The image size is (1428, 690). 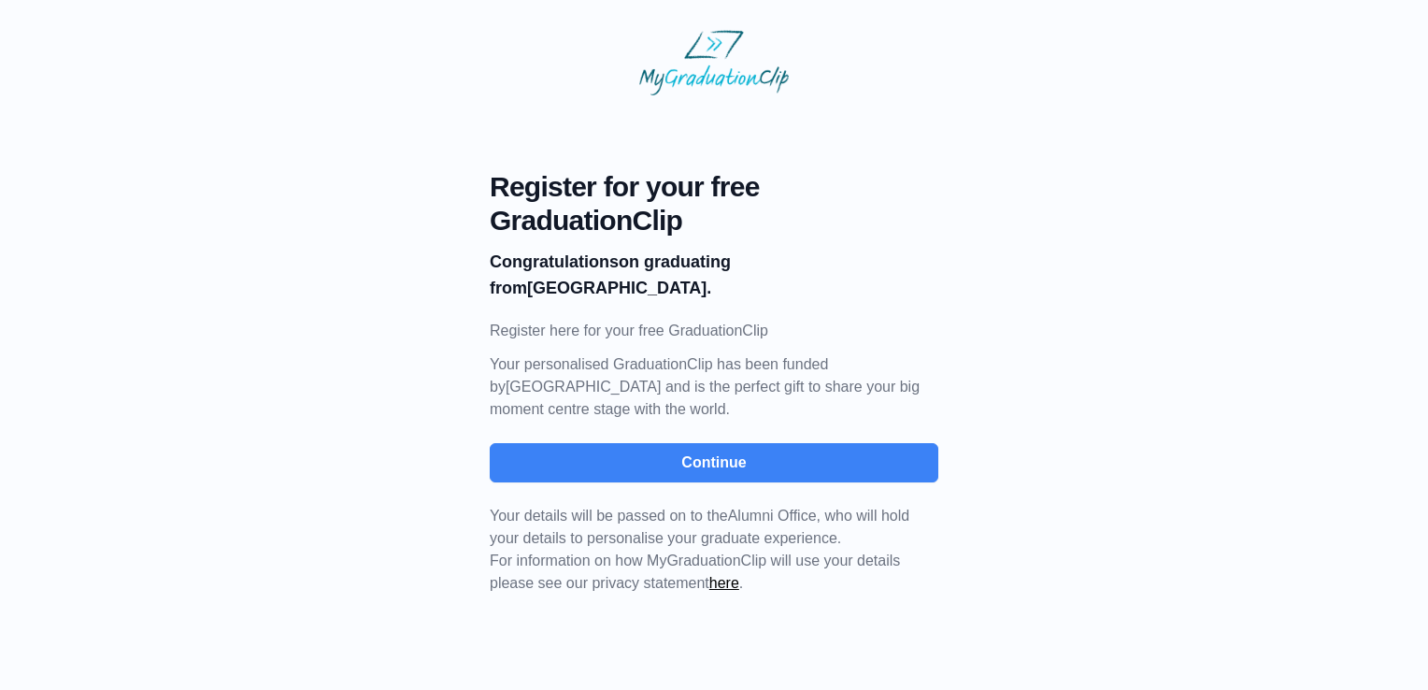 What do you see at coordinates (714, 63) in the screenshot?
I see `img: MyGraduationClip` at bounding box center [714, 63].